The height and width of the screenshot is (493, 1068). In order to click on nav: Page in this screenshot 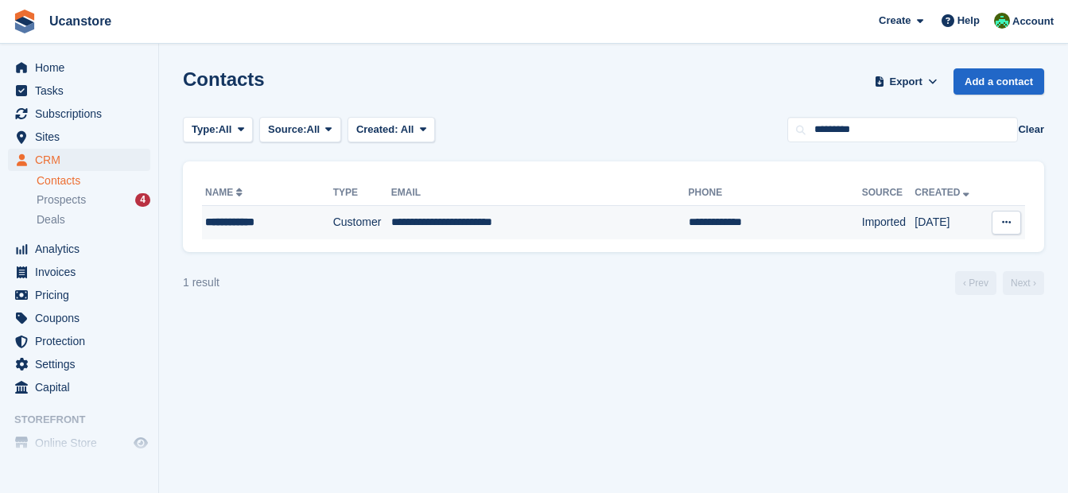, I will do `click(1000, 283)`.